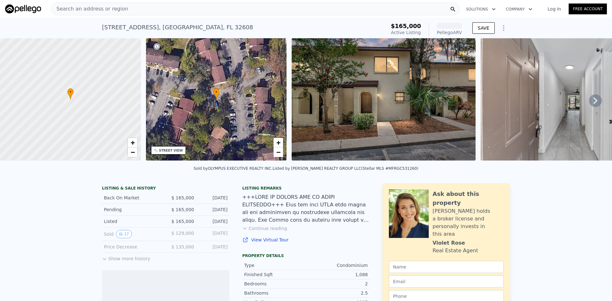 Image resolution: width=612 pixels, height=301 pixels. I want to click on div: Property details, so click(306, 256).